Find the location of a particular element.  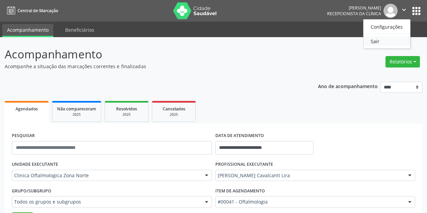

span: Agendados is located at coordinates (27, 109).